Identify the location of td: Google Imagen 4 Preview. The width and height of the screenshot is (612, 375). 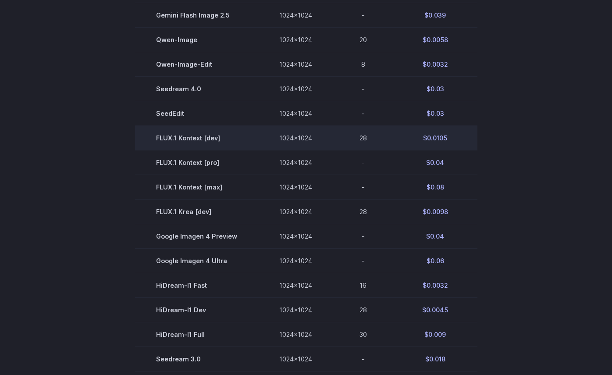
(197, 236).